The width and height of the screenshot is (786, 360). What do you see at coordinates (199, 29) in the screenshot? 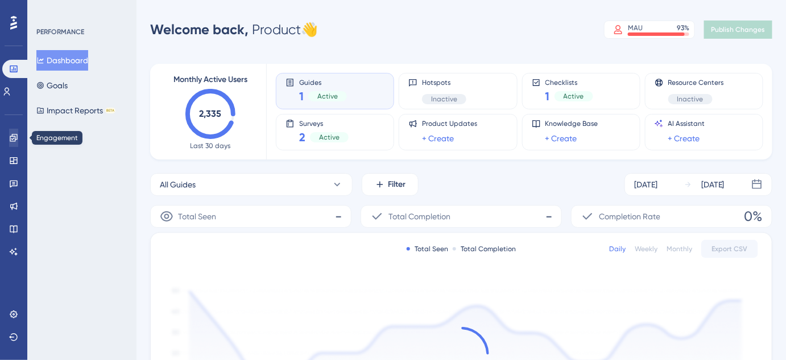
I see `span: Welcome back,` at bounding box center [199, 29].